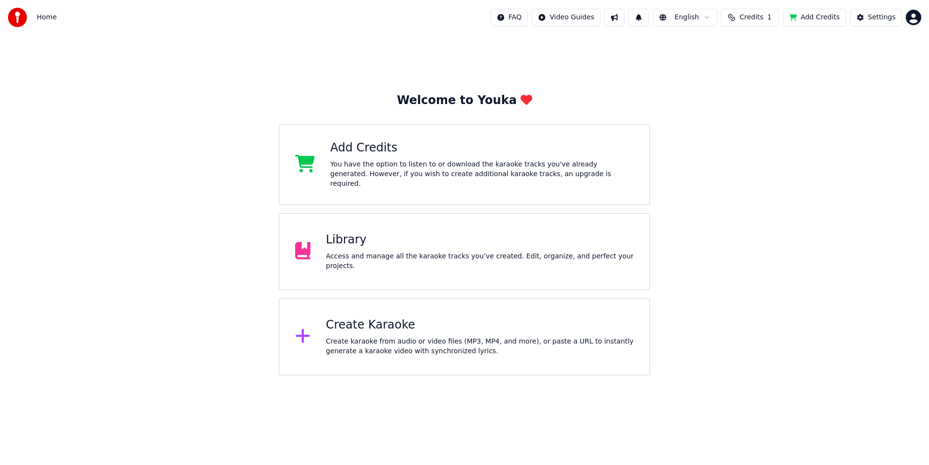 The image size is (929, 465). Describe the element at coordinates (509, 17) in the screenshot. I see `button: FAQ` at that location.